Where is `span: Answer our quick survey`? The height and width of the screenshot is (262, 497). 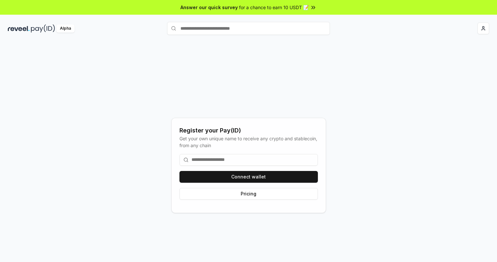
span: Answer our quick survey is located at coordinates (209, 7).